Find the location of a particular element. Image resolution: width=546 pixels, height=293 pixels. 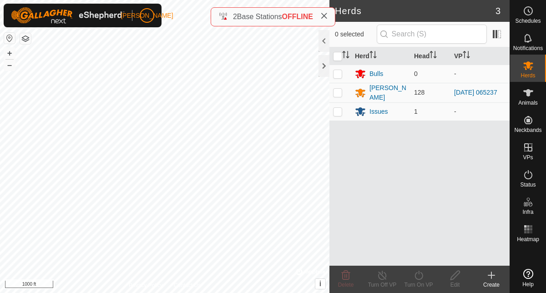

span: Help is located at coordinates (528, 284).